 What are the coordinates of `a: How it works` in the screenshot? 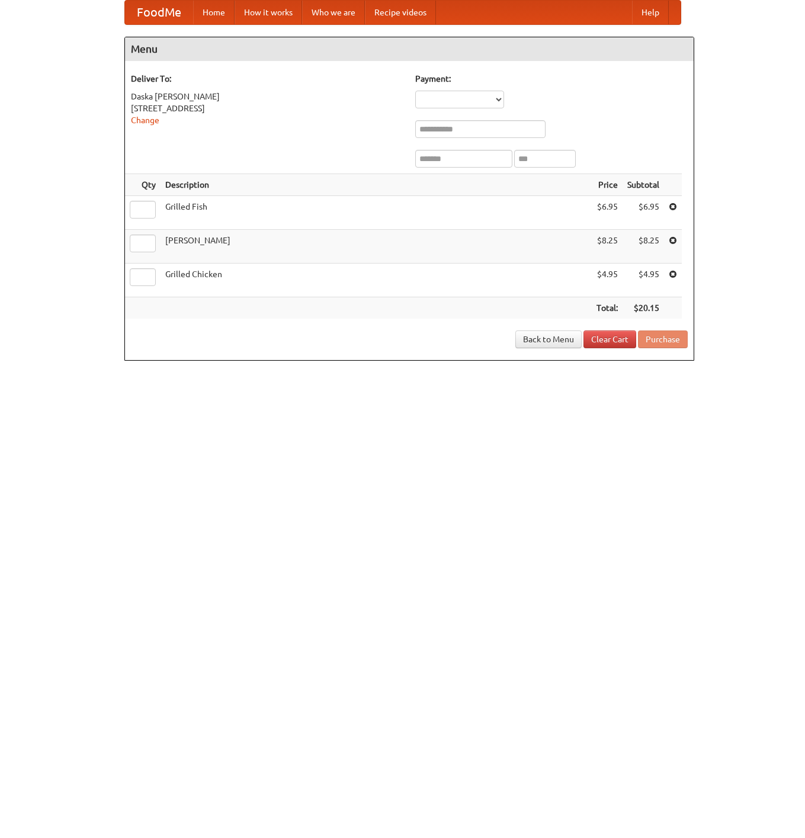 It's located at (268, 12).